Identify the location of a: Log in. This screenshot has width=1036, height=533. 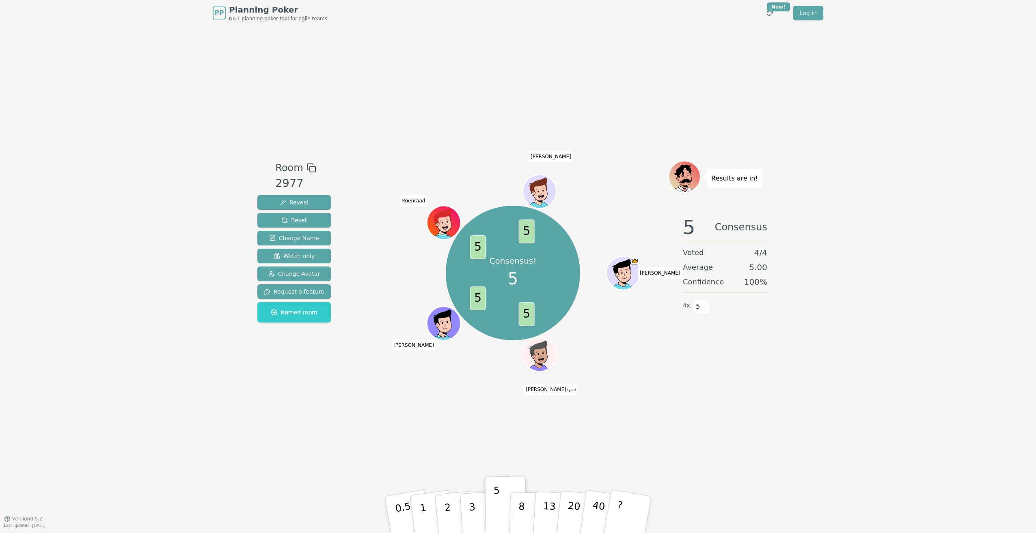
(808, 13).